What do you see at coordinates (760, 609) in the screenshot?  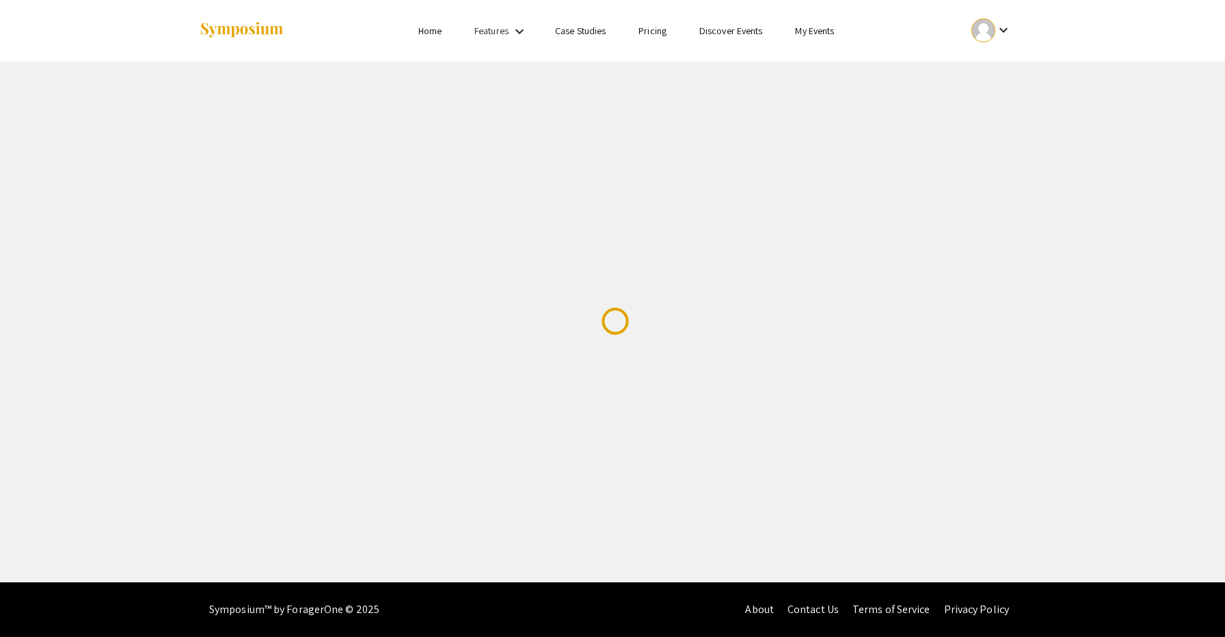 I see `a: About` at bounding box center [760, 609].